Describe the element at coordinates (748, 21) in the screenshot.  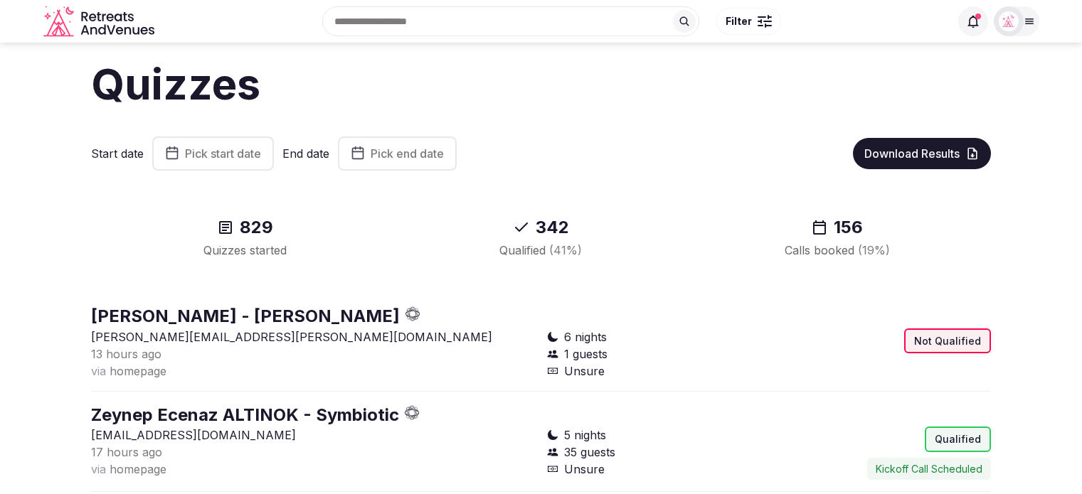
I see `button: Filter` at that location.